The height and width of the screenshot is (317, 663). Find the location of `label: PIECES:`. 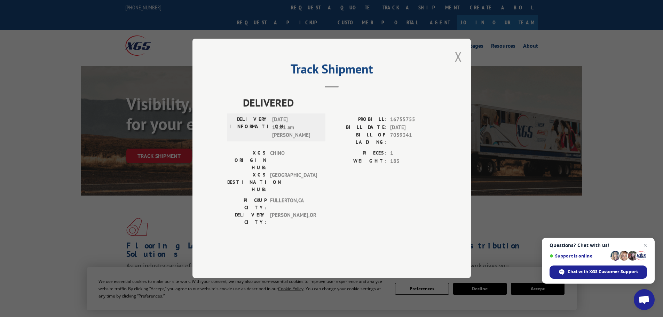

label: PIECES: is located at coordinates (359, 154).